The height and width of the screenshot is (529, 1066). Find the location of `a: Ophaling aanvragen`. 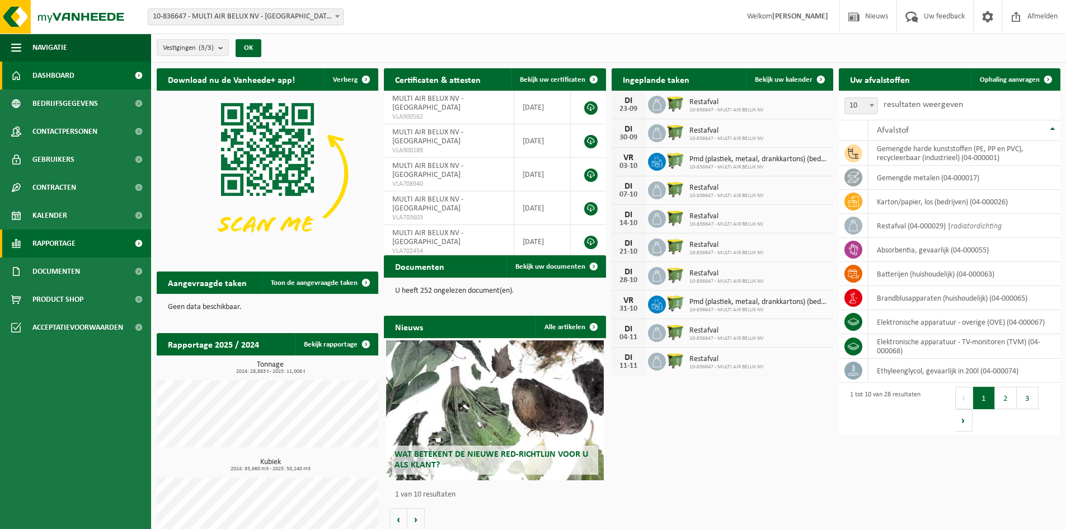

a: Ophaling aanvragen is located at coordinates (1015, 79).